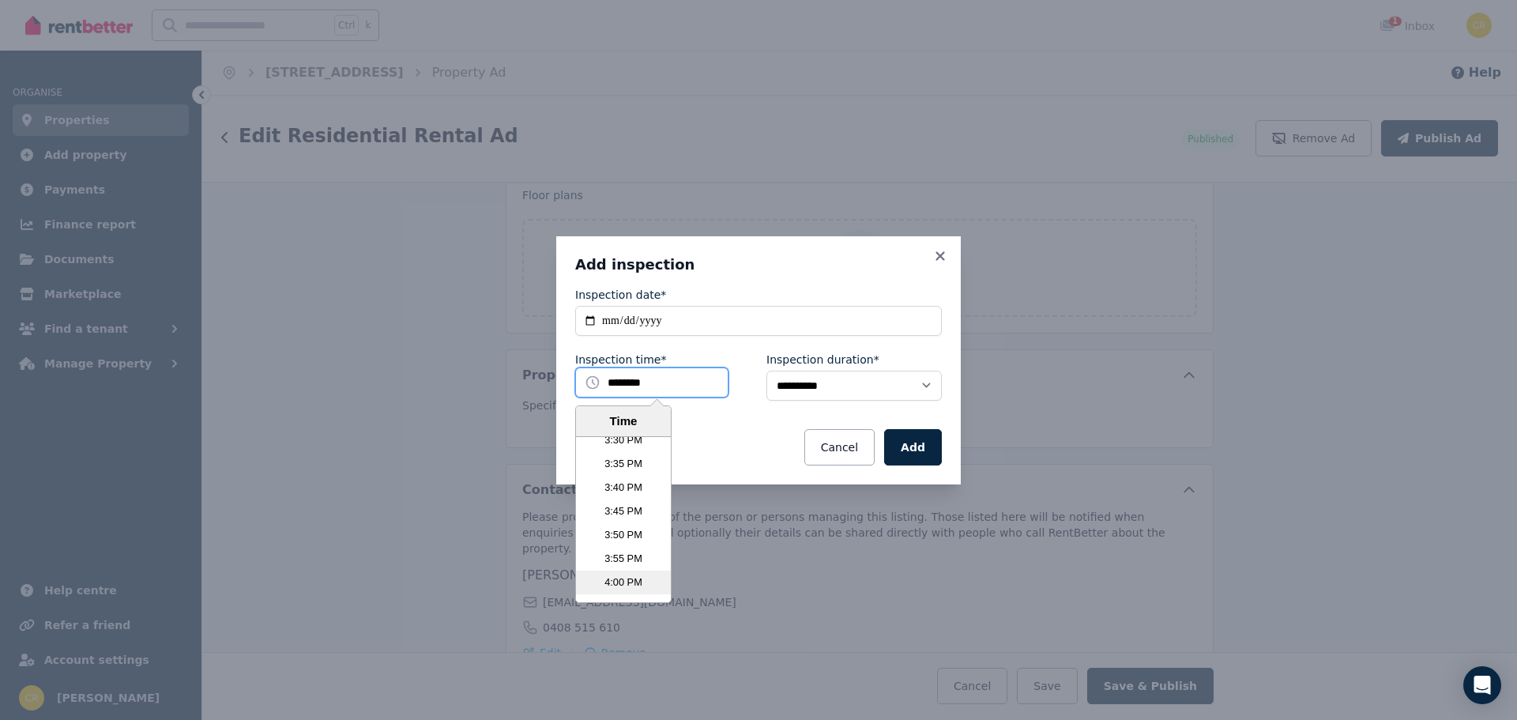 This screenshot has width=1517, height=720. I want to click on button: Add, so click(913, 447).